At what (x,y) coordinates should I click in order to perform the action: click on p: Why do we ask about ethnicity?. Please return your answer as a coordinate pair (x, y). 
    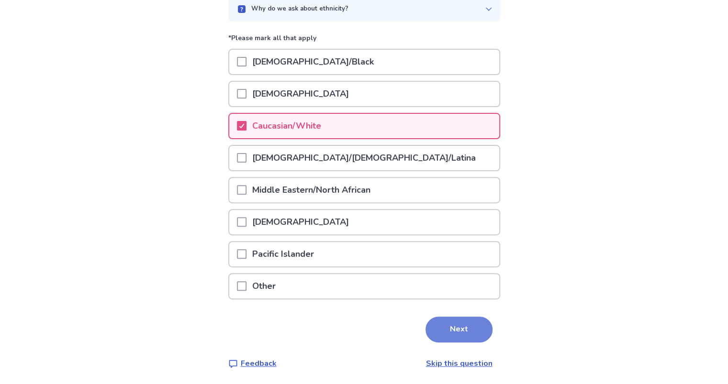
    Looking at the image, I should click on (299, 9).